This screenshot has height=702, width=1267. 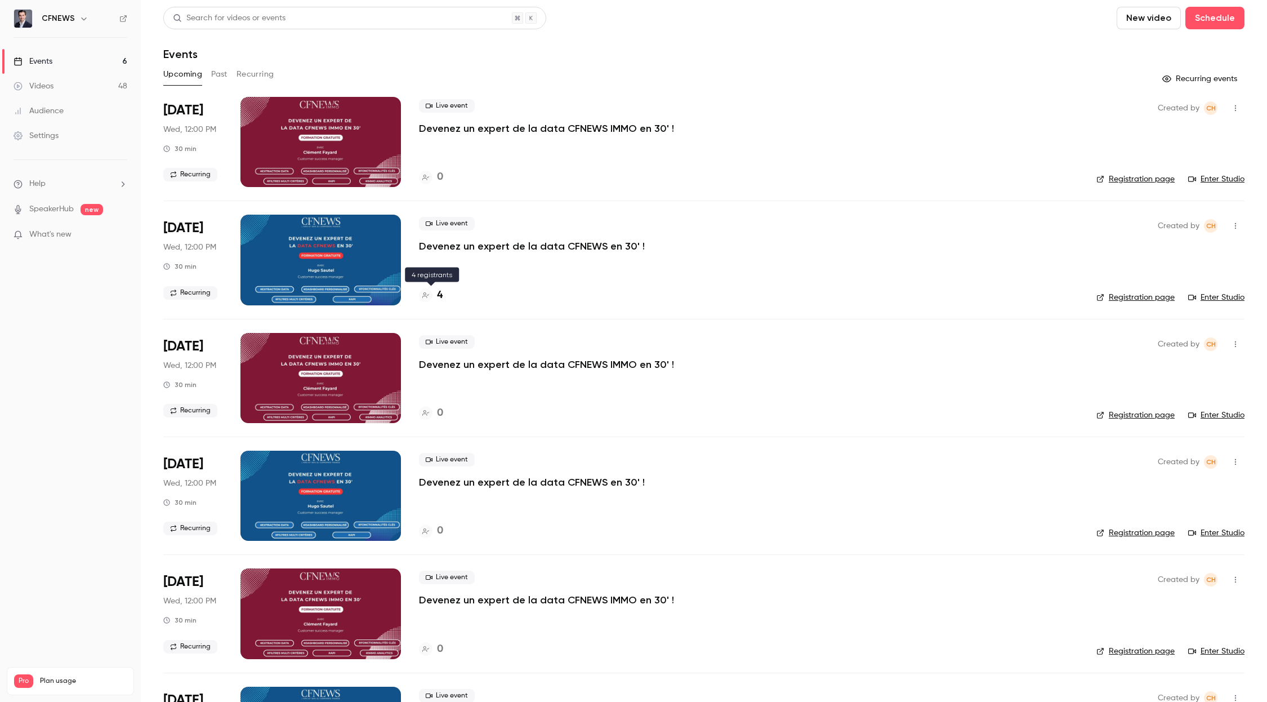 I want to click on div: Oct 22 Wed, 12:00 PM (Europe/Paris), so click(x=193, y=142).